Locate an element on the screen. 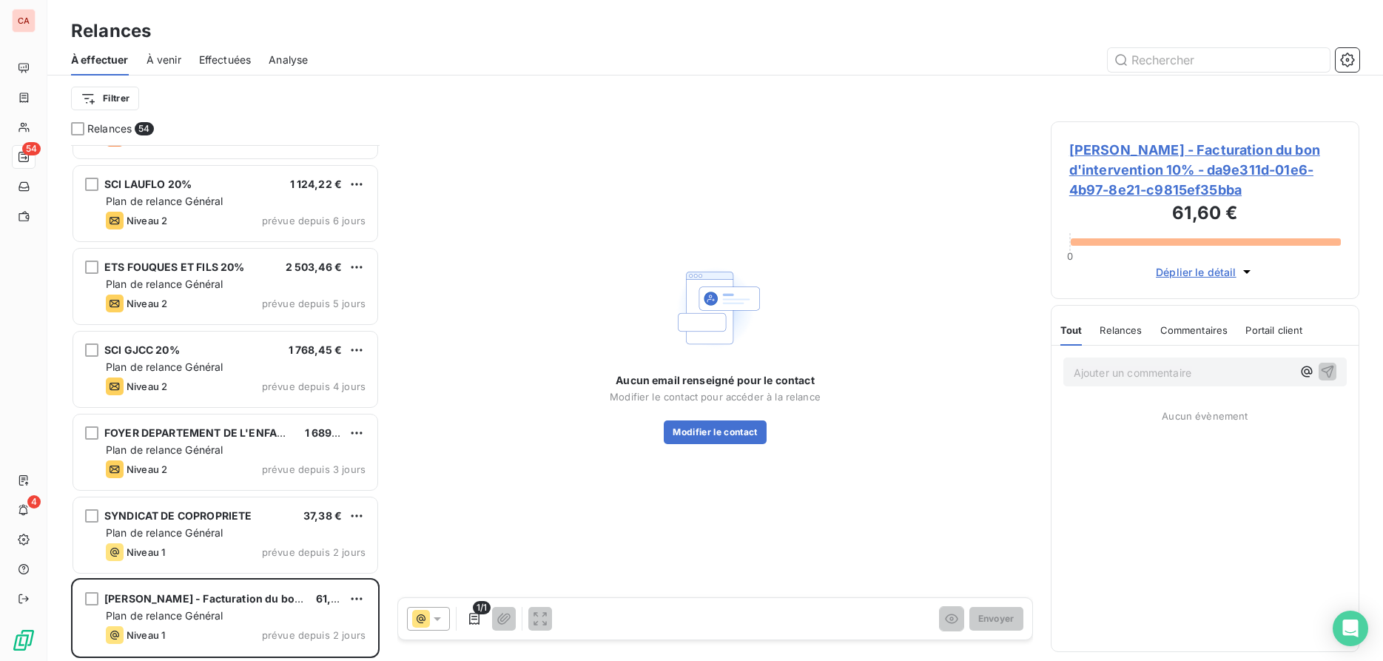  h3: Relances is located at coordinates (111, 31).